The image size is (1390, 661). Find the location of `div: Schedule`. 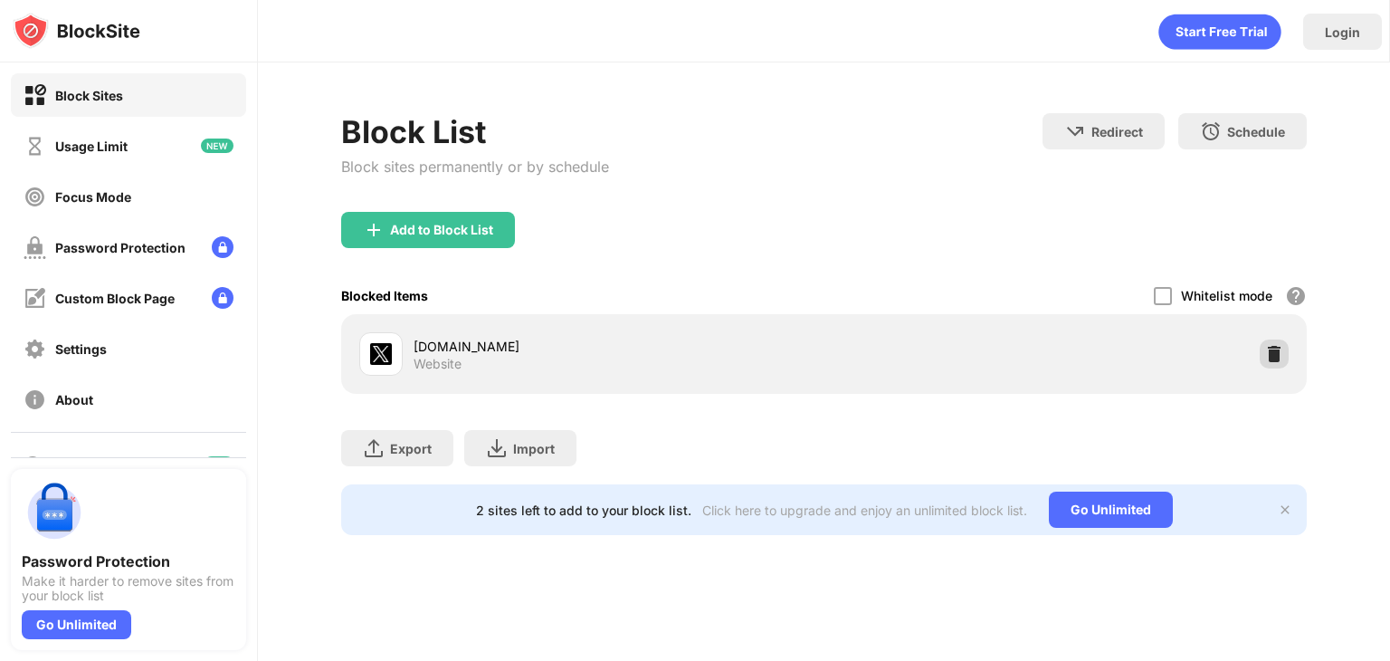

div: Schedule is located at coordinates (1256, 131).